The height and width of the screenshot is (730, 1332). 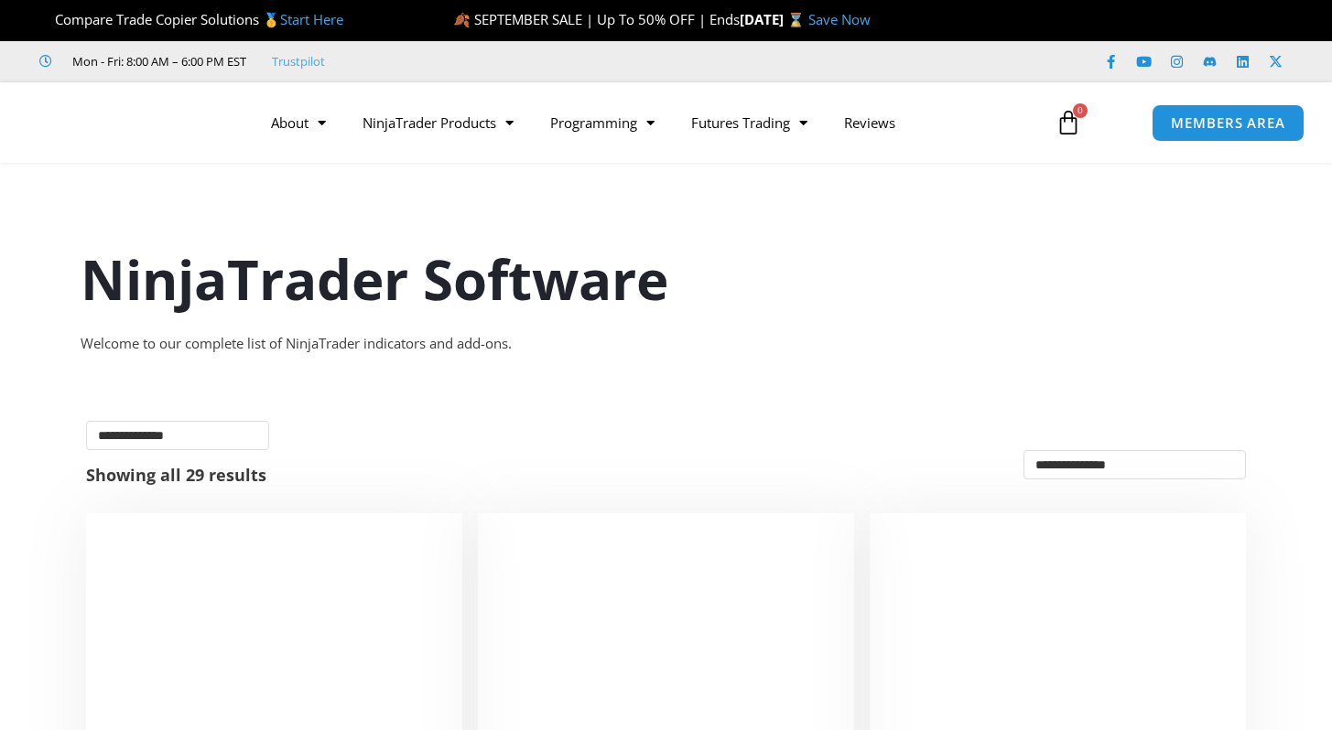 I want to click on a: 0, so click(x=1068, y=123).